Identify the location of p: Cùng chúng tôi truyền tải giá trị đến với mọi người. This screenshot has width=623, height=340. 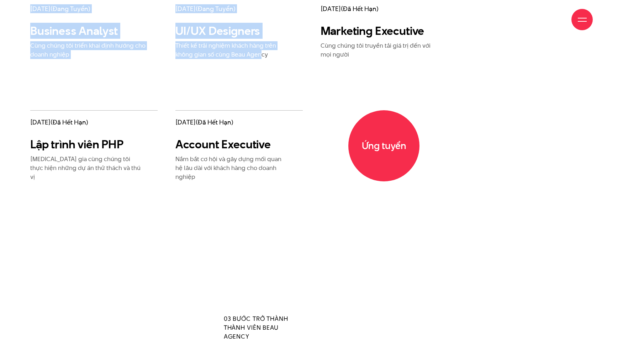
(377, 50).